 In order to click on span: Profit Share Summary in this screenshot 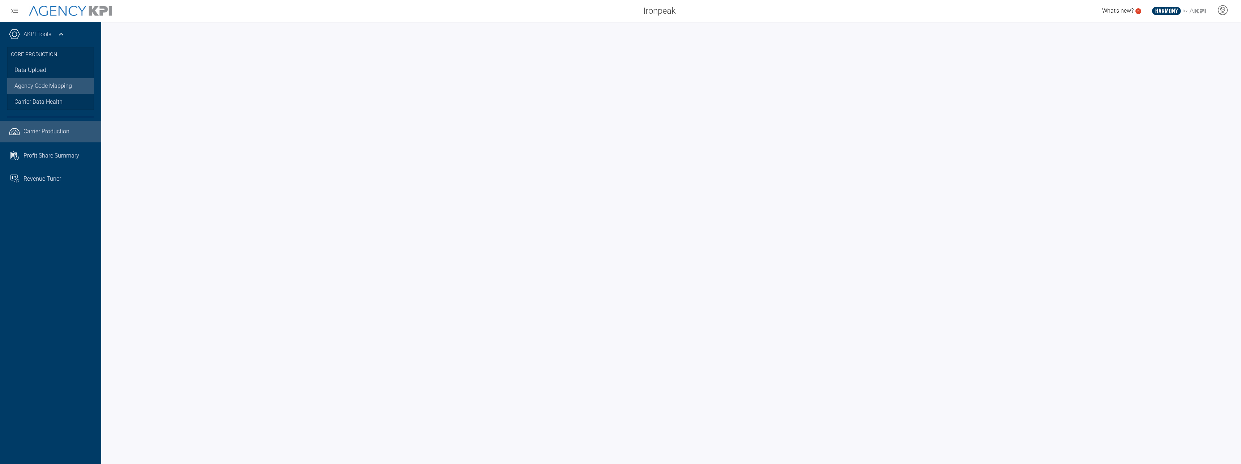, I will do `click(51, 156)`.